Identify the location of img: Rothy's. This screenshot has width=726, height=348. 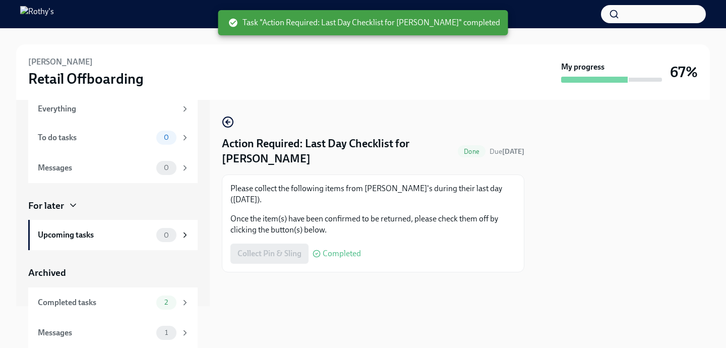
(37, 14).